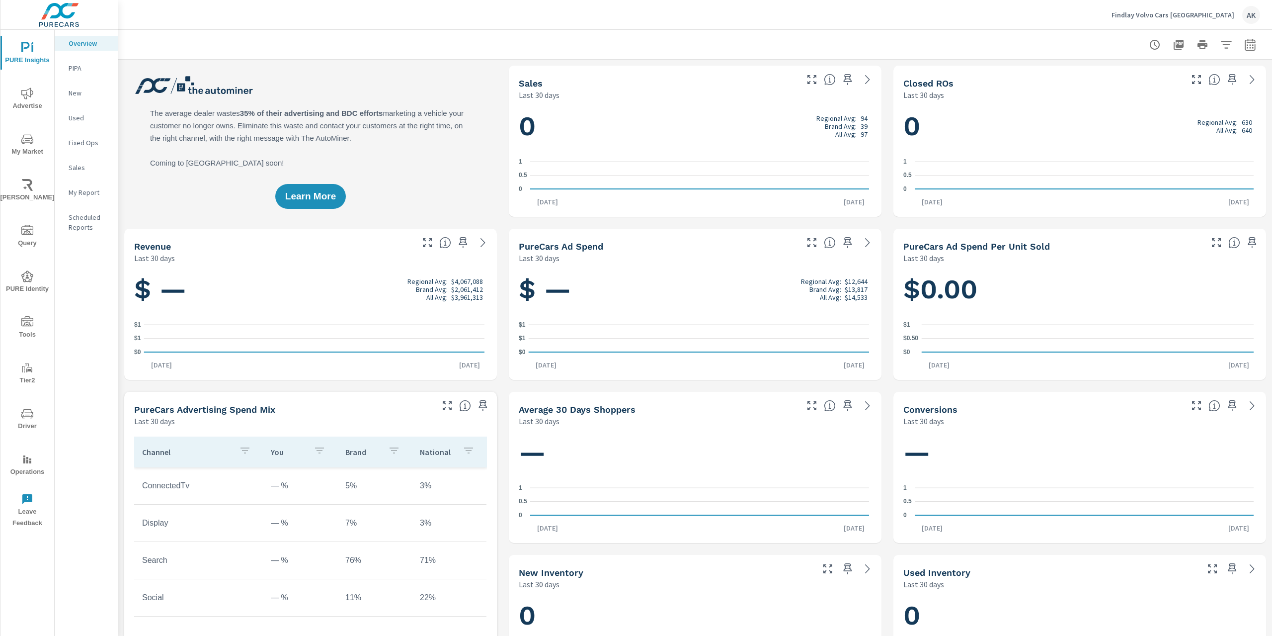 The width and height of the screenshot is (1272, 636). What do you see at coordinates (437, 452) in the screenshot?
I see `p: National` at bounding box center [437, 452].